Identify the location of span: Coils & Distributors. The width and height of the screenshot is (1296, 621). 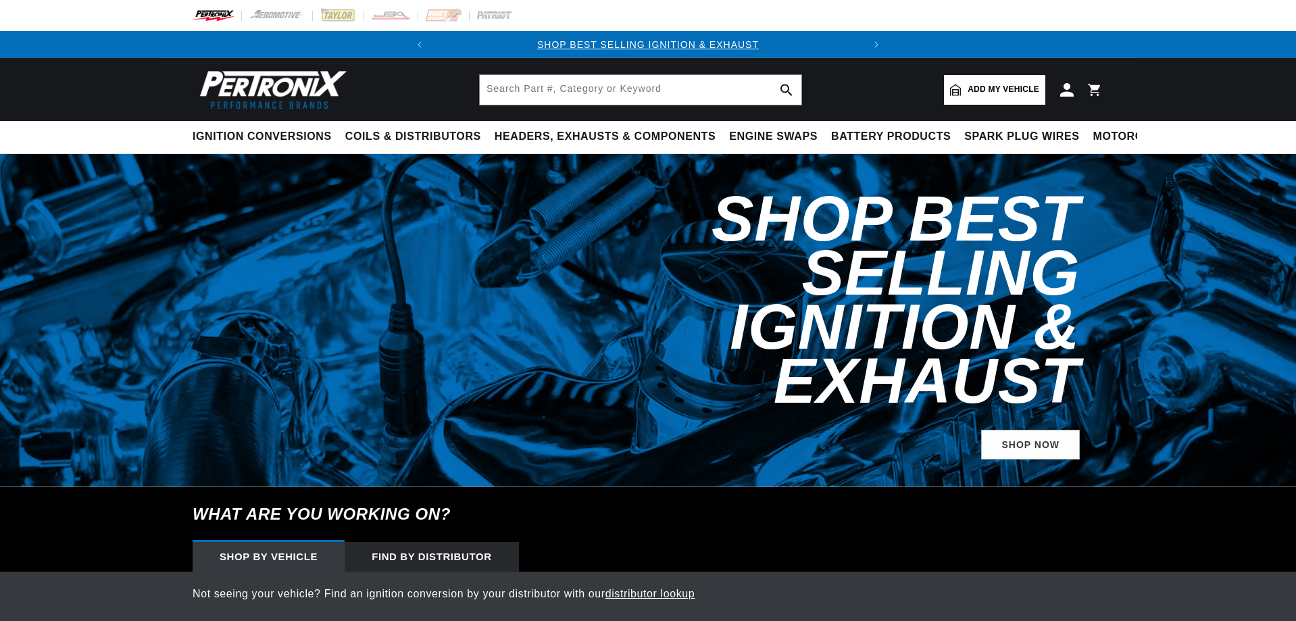
(413, 136).